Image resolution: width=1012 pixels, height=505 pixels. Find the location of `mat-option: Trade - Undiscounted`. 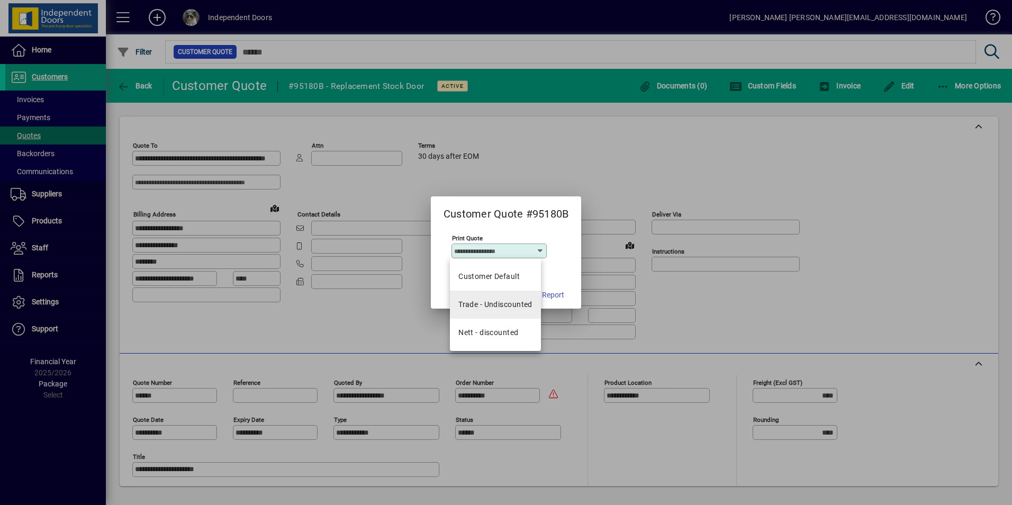

mat-option: Trade - Undiscounted is located at coordinates (495, 304).